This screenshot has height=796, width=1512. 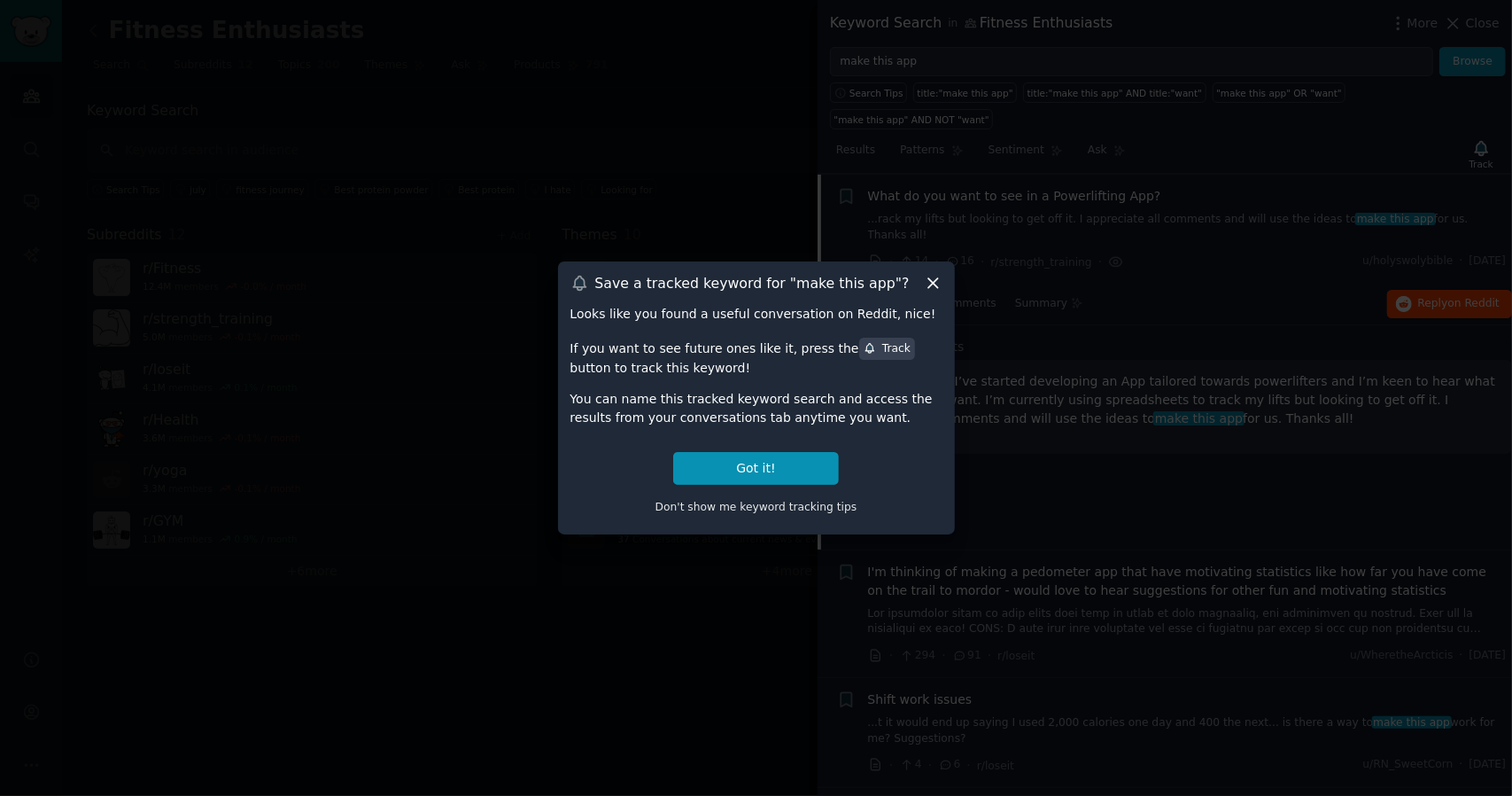 What do you see at coordinates (752, 282) in the screenshot?
I see `h3: Save a tracked keyword for " make this app "?` at bounding box center [752, 282].